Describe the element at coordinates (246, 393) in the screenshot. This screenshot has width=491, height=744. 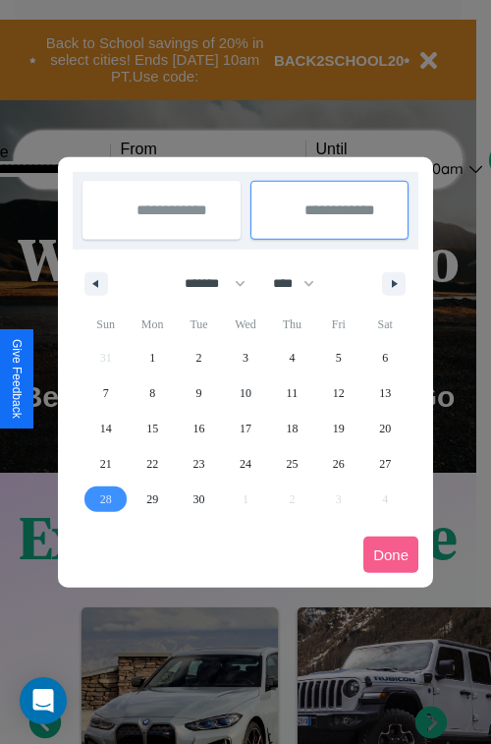
I see `span: 10` at that location.